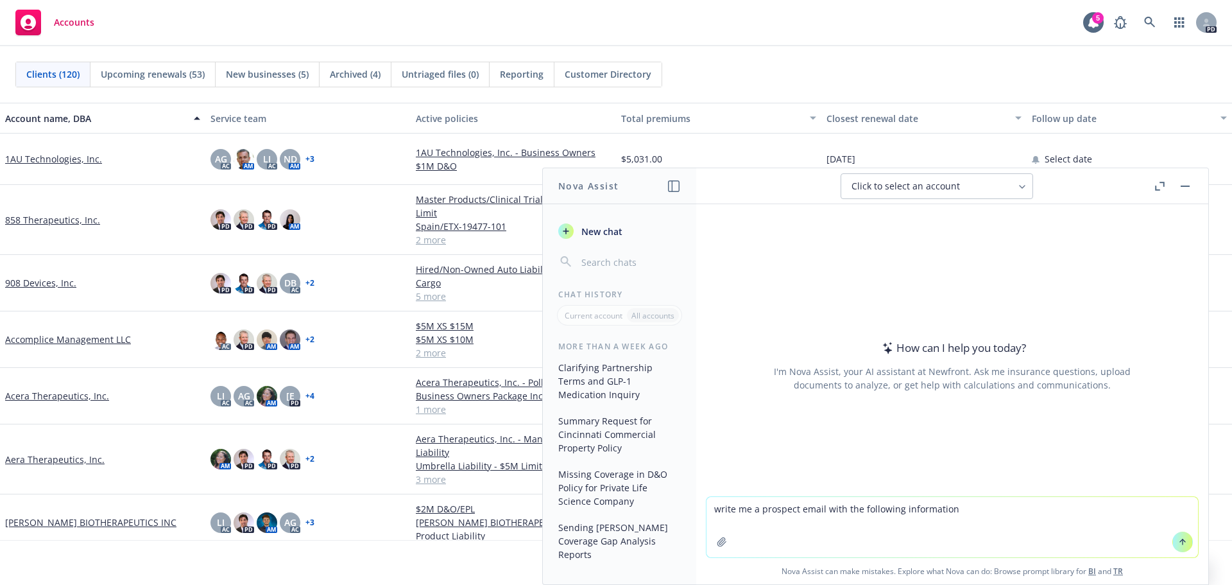 This screenshot has height=585, width=1232. Describe the element at coordinates (522, 74) in the screenshot. I see `span: Reporting` at that location.